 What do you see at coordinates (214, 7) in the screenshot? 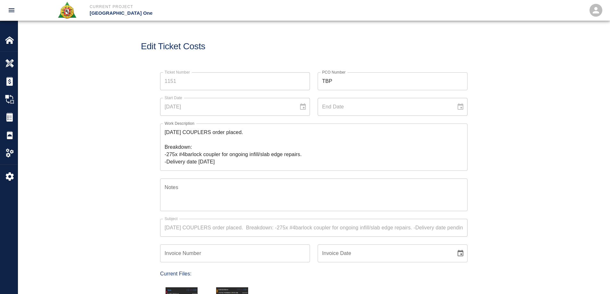
I see `p: Current Project` at bounding box center [214, 7].